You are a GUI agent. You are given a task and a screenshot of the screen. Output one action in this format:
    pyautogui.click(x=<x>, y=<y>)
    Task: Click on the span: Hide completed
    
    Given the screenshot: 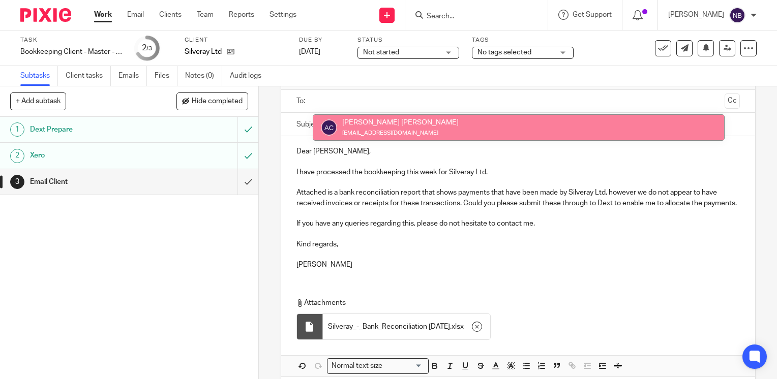 What is the action you would take?
    pyautogui.click(x=217, y=102)
    